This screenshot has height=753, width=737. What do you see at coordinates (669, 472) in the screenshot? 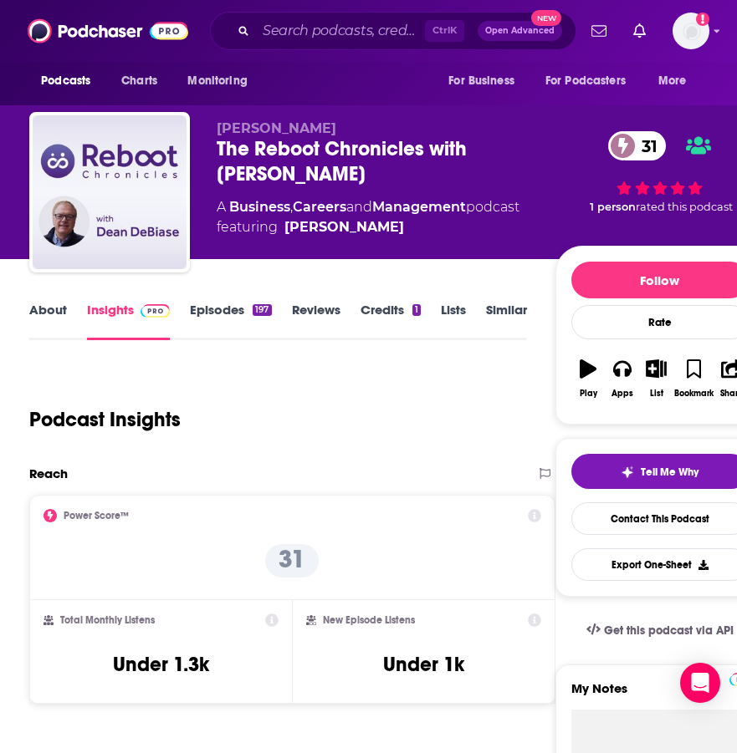
I see `span: Tell Me Why` at bounding box center [669, 472].